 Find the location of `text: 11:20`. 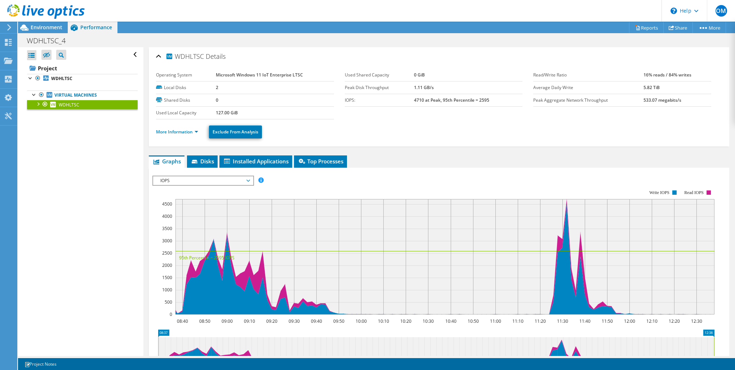

text: 11:20 is located at coordinates (540, 321).